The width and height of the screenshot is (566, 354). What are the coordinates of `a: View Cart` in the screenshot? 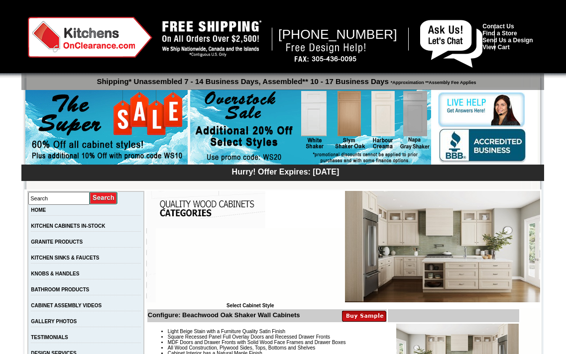 It's located at (495, 47).